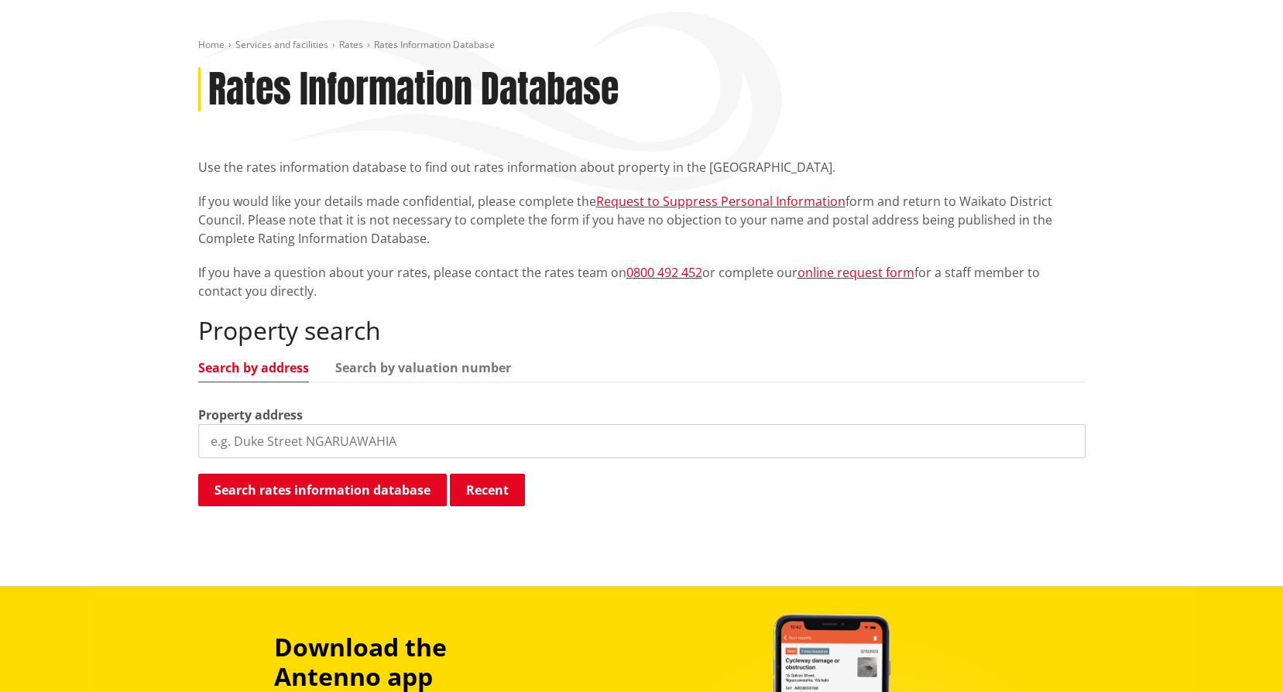 Image resolution: width=1283 pixels, height=692 pixels. What do you see at coordinates (664, 273) in the screenshot?
I see `a: 0800 492 452` at bounding box center [664, 273].